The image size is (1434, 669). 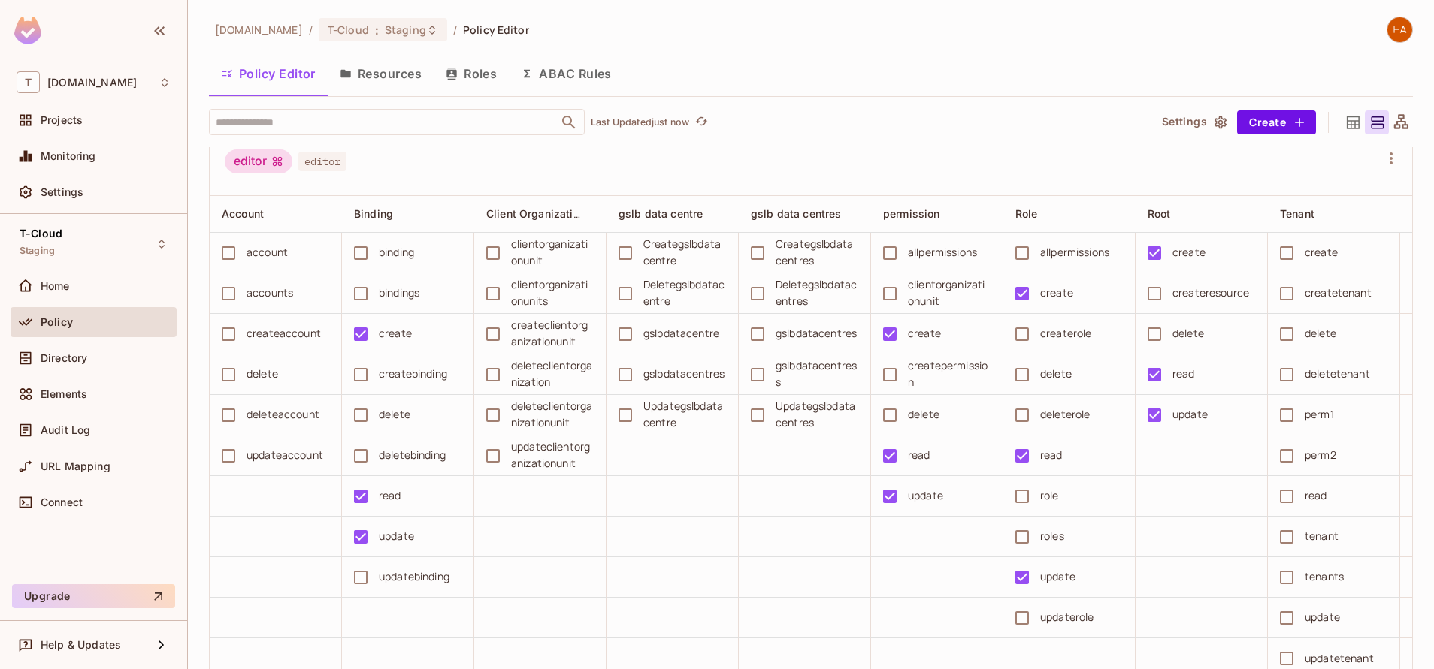 I want to click on div: gslbdatacentre, so click(x=681, y=334).